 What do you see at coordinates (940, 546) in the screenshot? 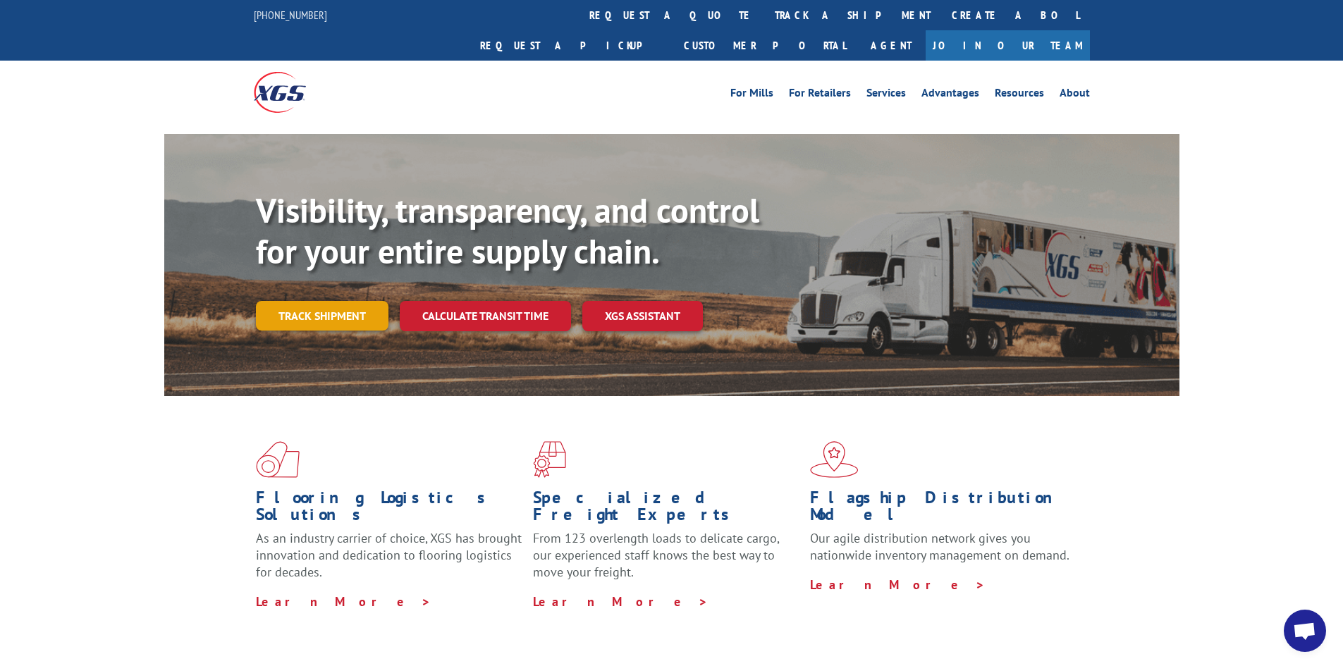
I see `span: Our agile distribution network gives you nationwide inventory management on demand.` at bounding box center [940, 546].